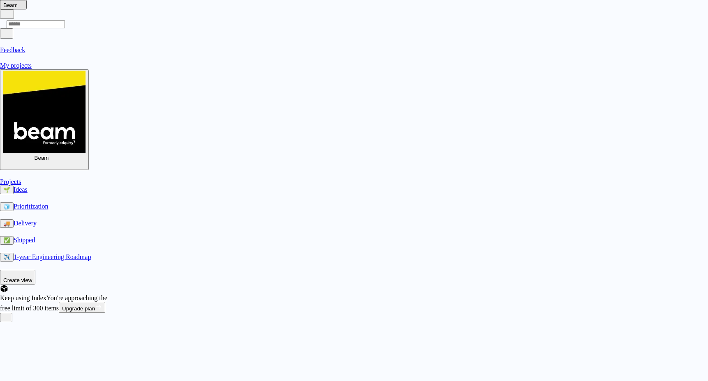 This screenshot has height=381, width=708. What do you see at coordinates (21, 189) in the screenshot?
I see `span: Ideas` at bounding box center [21, 189].